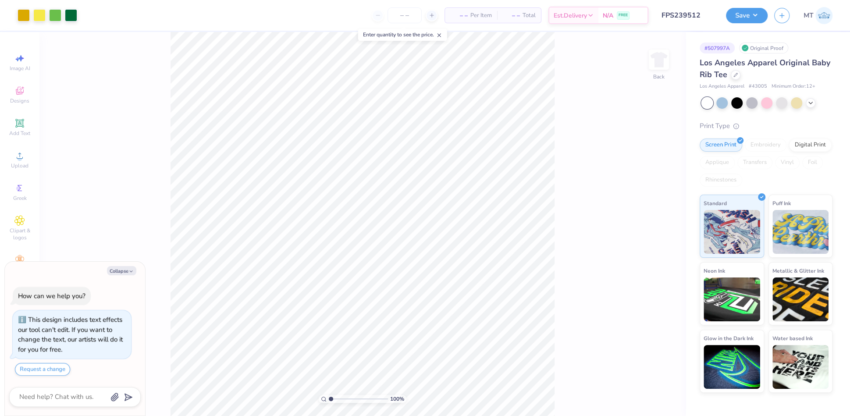 The image size is (850, 416). Describe the element at coordinates (766, 126) in the screenshot. I see `div: Print Type` at that location.